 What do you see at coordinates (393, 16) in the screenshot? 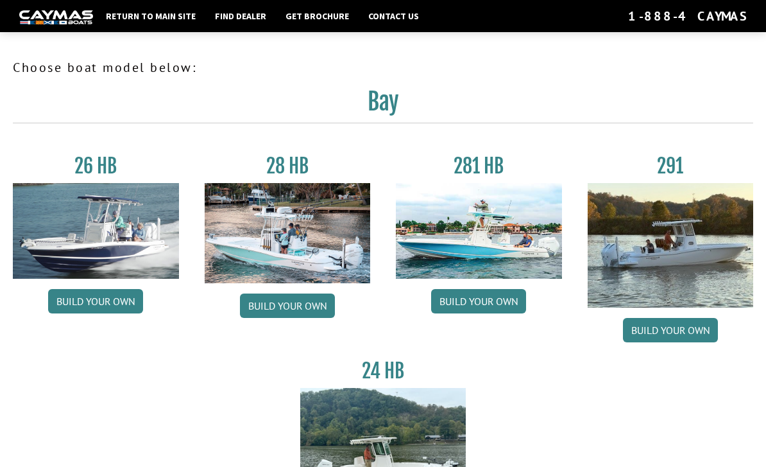
I see `a: Contact Us` at bounding box center [393, 16].